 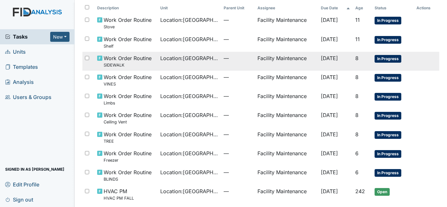 I want to click on span: Work Order Routine Ceiling Vent, so click(x=128, y=118).